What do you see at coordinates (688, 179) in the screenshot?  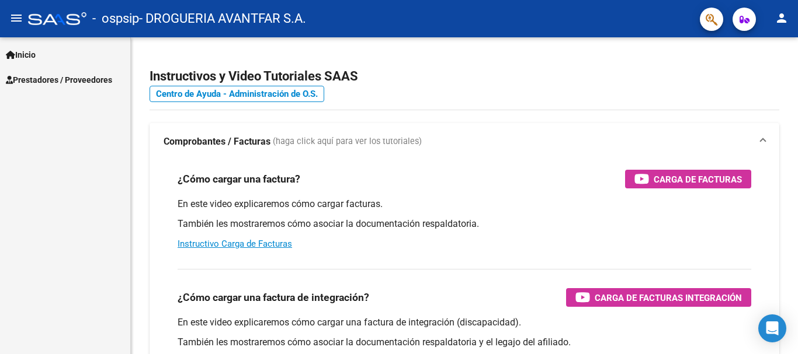 I see `button: Carga de Facturas` at bounding box center [688, 179].